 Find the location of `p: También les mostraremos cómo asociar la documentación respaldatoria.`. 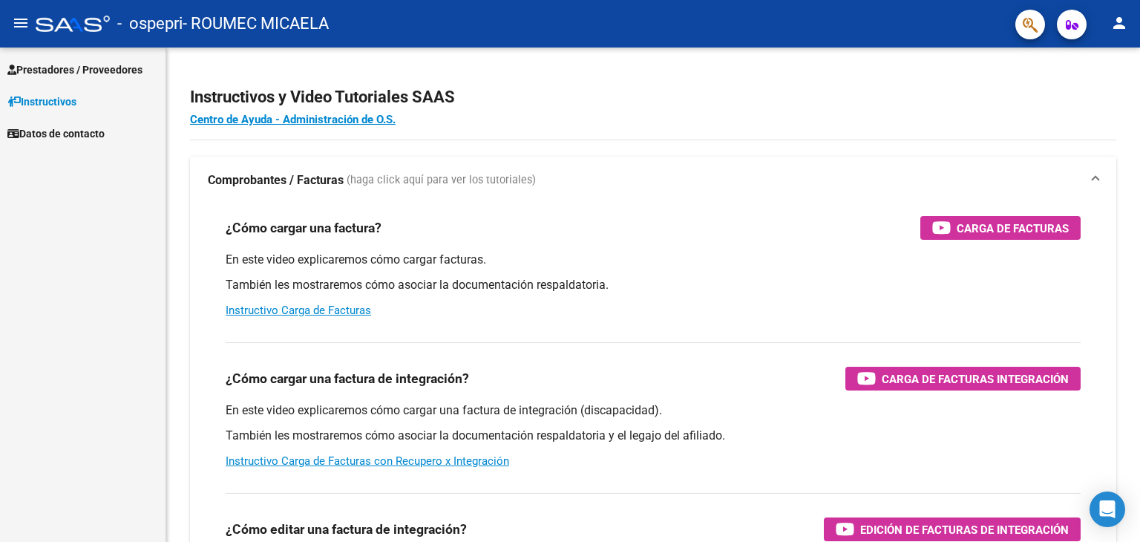

p: También les mostraremos cómo asociar la documentación respaldatoria. is located at coordinates (653, 285).